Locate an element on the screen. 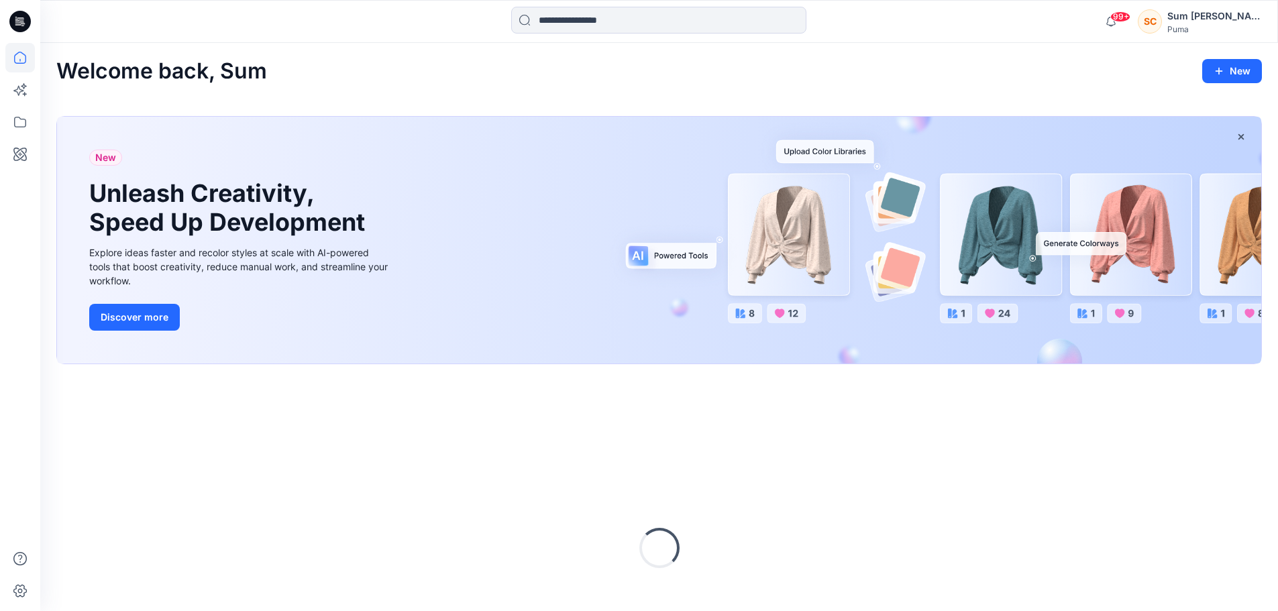  h2: Welcome back, Sum is located at coordinates (162, 71).